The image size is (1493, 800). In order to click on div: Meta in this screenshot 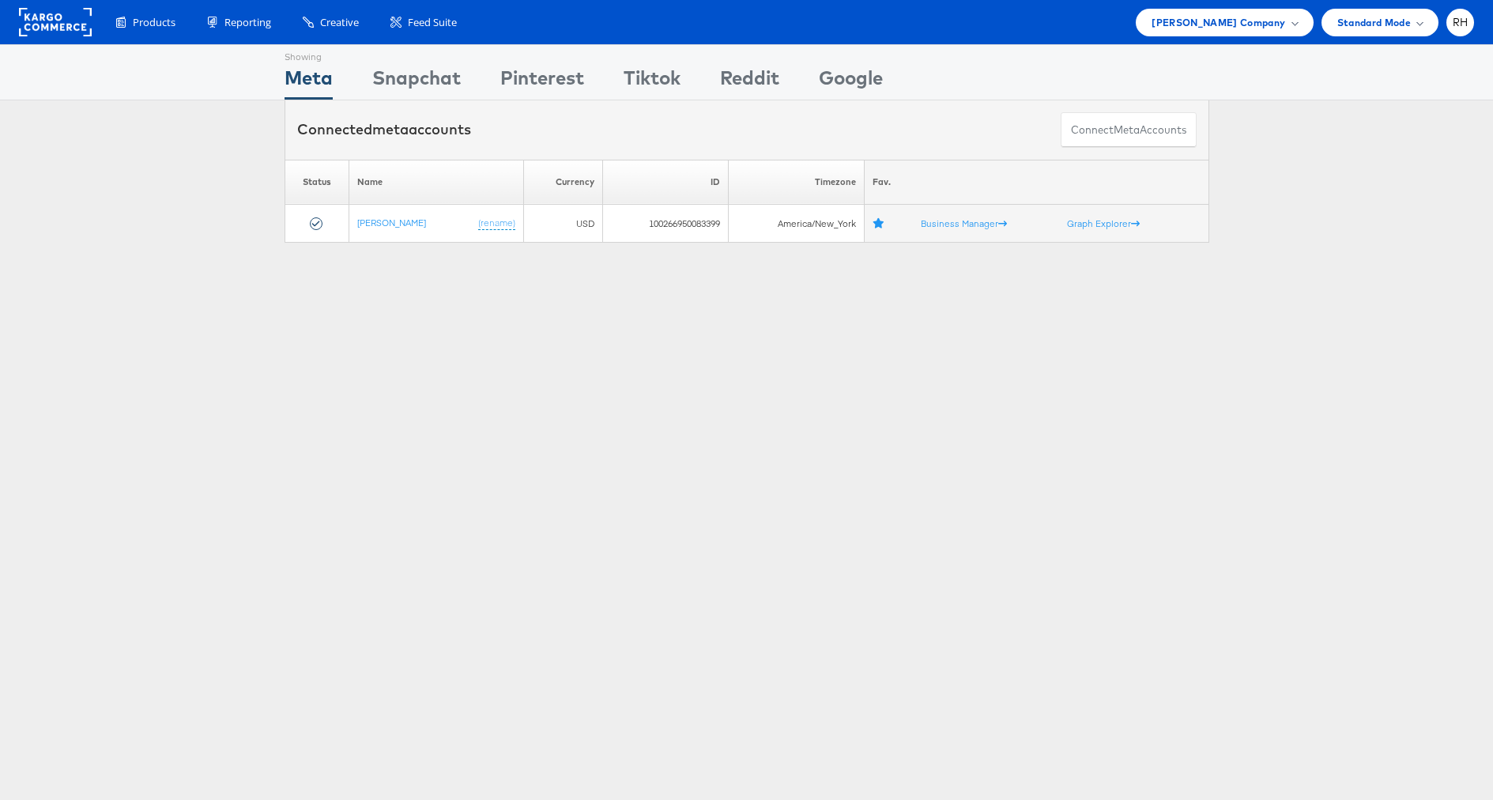, I will do `click(308, 81)`.